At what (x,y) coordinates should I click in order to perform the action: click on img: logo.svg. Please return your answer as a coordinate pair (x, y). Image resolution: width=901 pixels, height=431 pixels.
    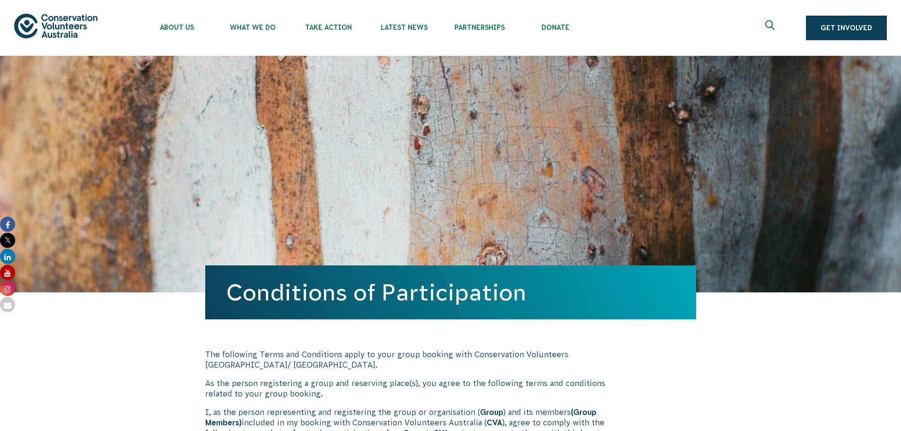
    Looking at the image, I should click on (56, 26).